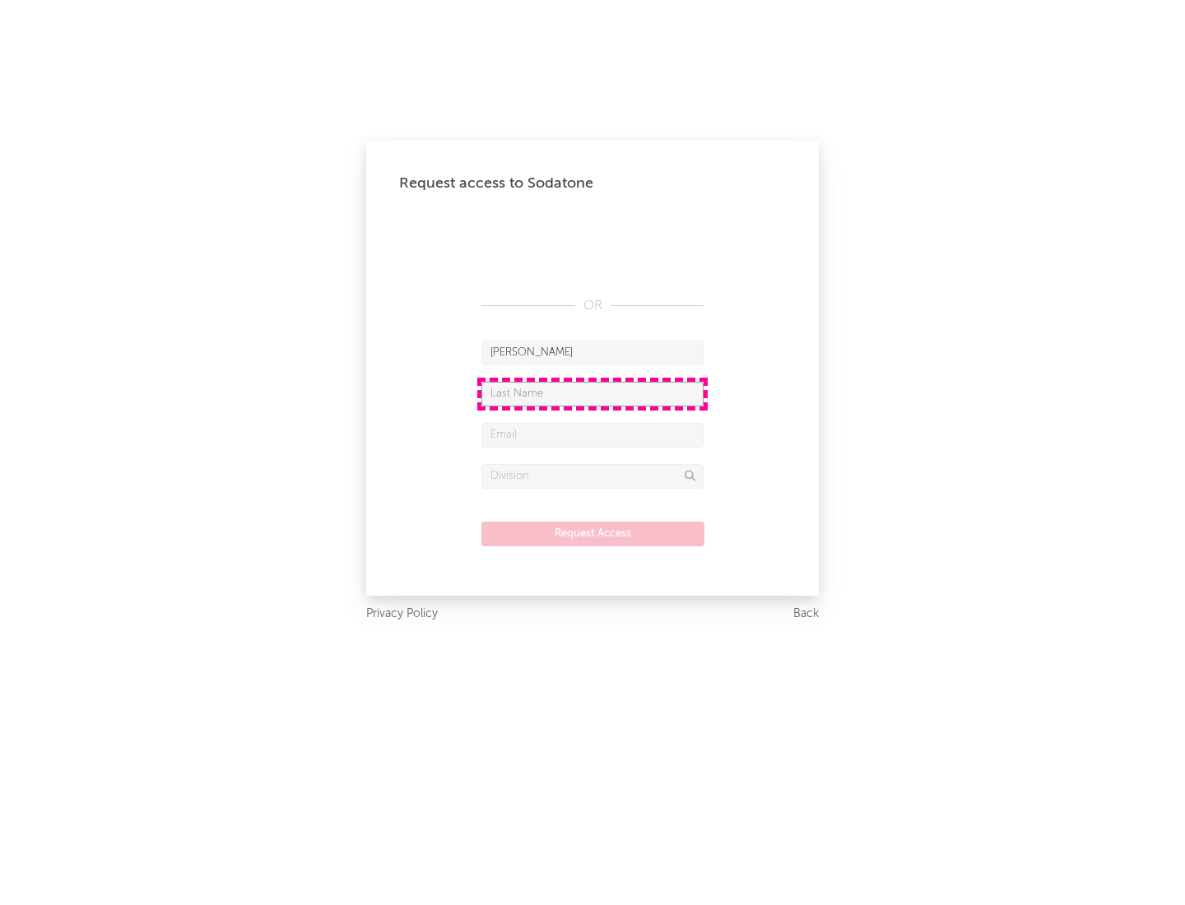  Describe the element at coordinates (592, 183) in the screenshot. I see `div: Request access to Sodatone` at that location.